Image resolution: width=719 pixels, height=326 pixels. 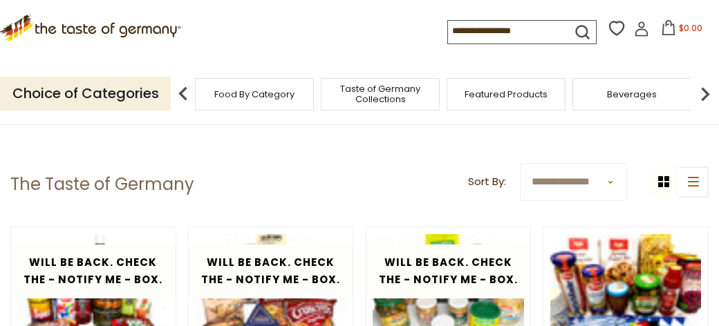 I want to click on span: Food By Category, so click(x=255, y=94).